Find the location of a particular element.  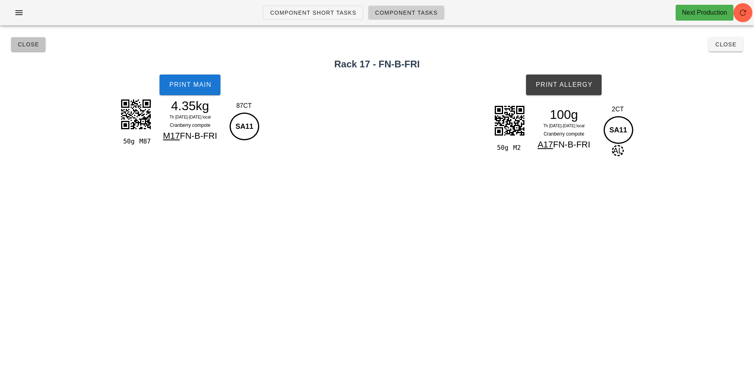

div: M2 is located at coordinates (518, 148).